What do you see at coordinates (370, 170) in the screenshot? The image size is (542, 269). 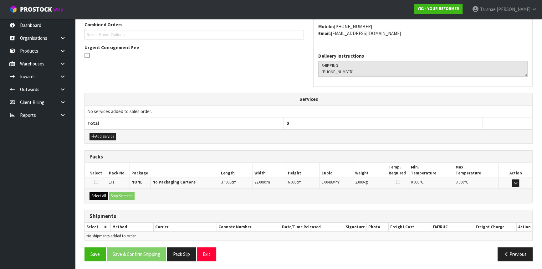 I see `th: Weight` at bounding box center [370, 170].